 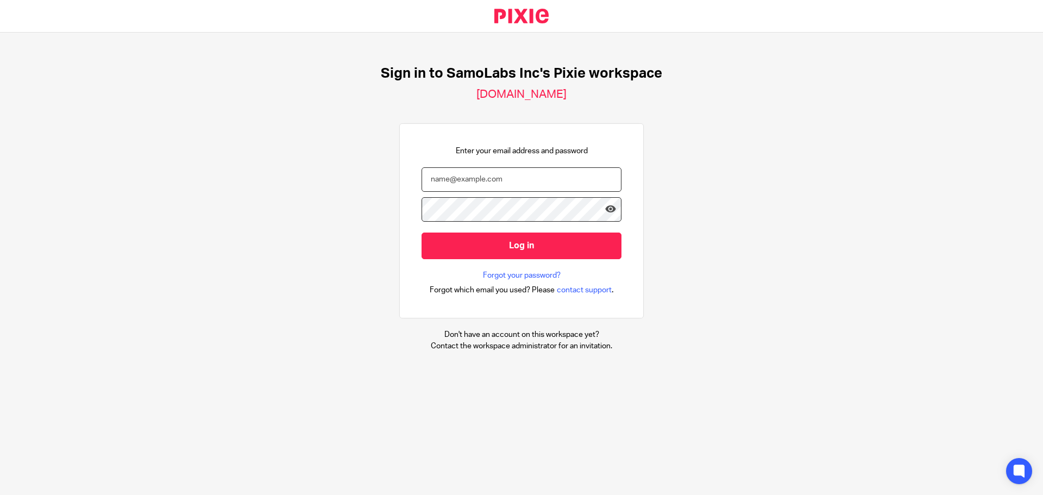 What do you see at coordinates (521, 179) in the screenshot?
I see `input: name@example.com` at bounding box center [521, 179].